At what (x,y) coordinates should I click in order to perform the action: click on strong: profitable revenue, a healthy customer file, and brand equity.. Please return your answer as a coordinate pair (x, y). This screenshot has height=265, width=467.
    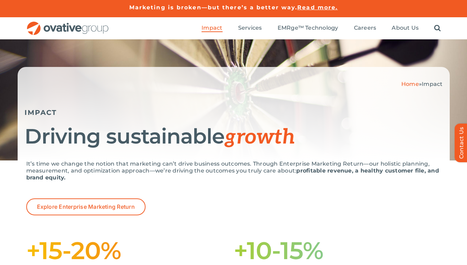
    Looking at the image, I should click on (233, 174).